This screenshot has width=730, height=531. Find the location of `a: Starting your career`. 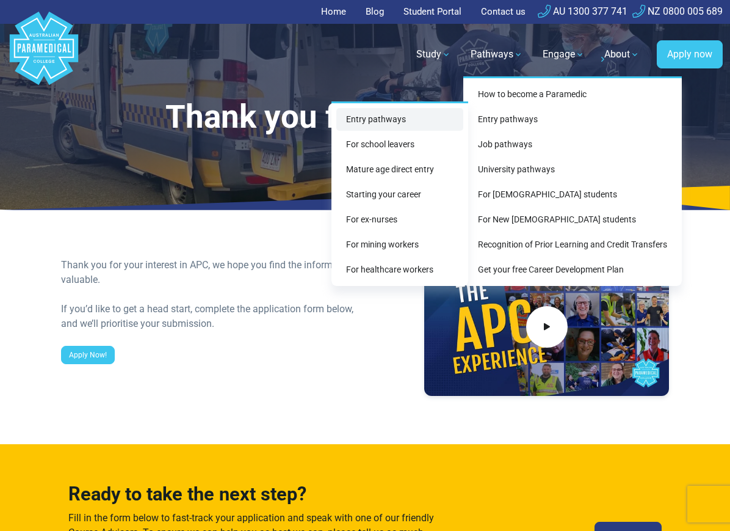

a: Starting your career is located at coordinates (400, 194).